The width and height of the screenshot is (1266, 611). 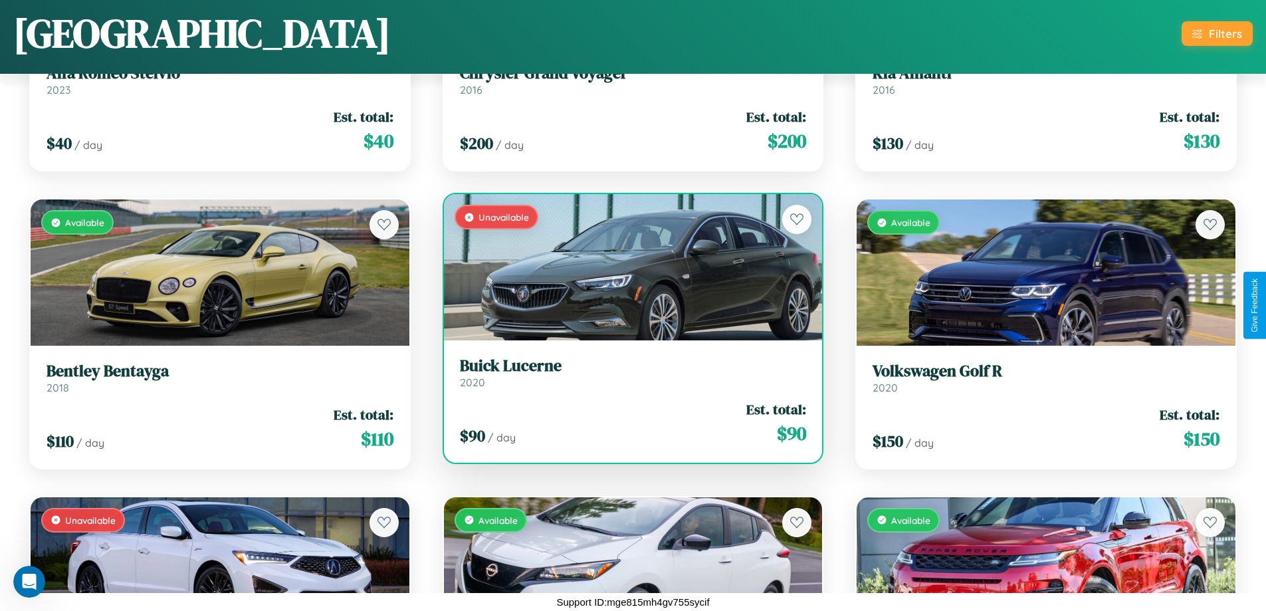 I want to click on span: 2023, so click(x=58, y=90).